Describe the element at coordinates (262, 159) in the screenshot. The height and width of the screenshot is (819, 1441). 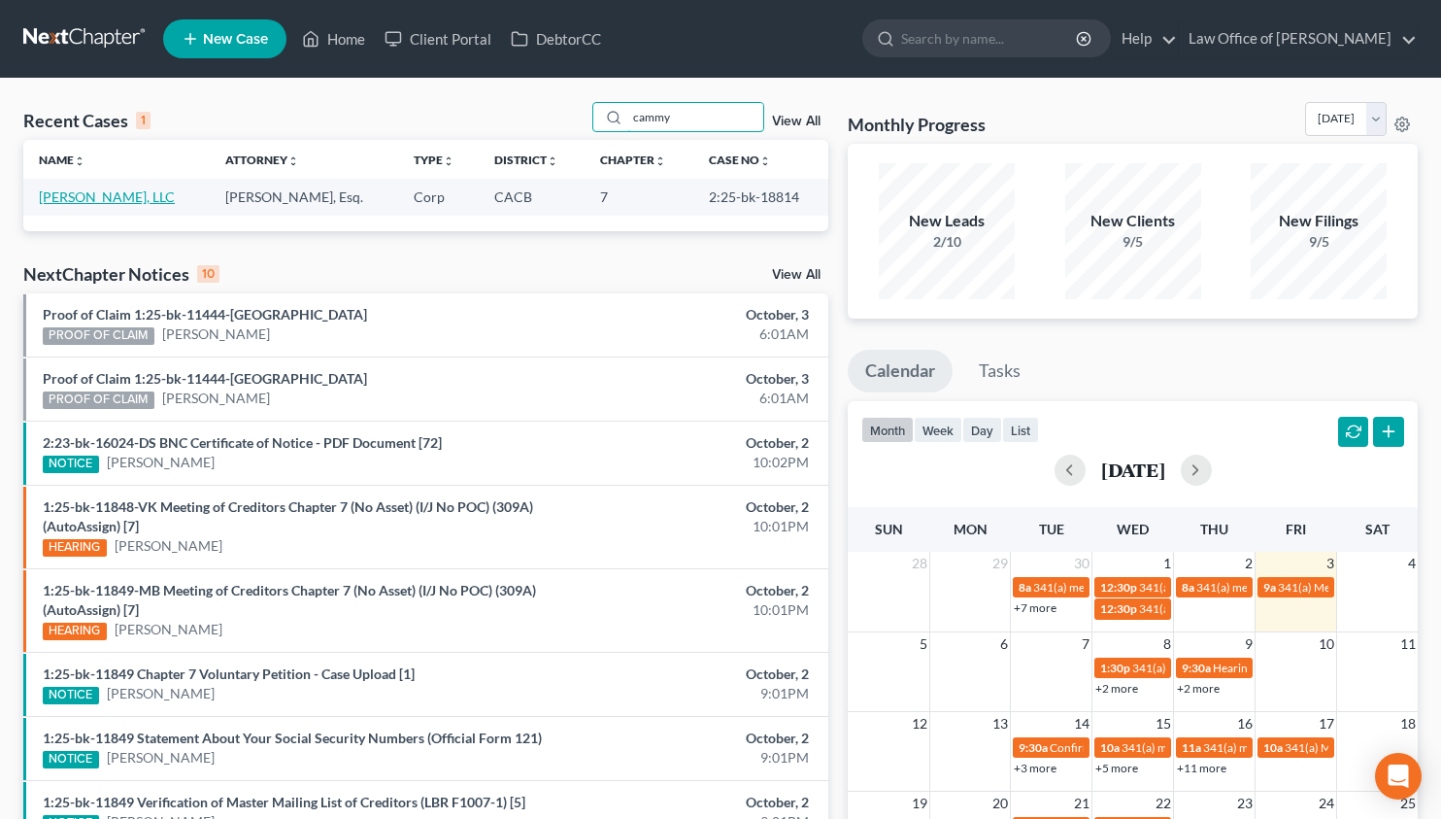
I see `a: Attorneyunfold_more` at that location.